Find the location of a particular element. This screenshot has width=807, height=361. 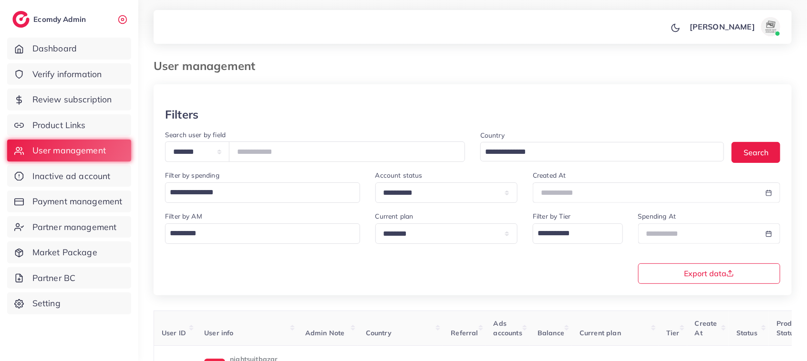

a: Payment management is located at coordinates (69, 202).